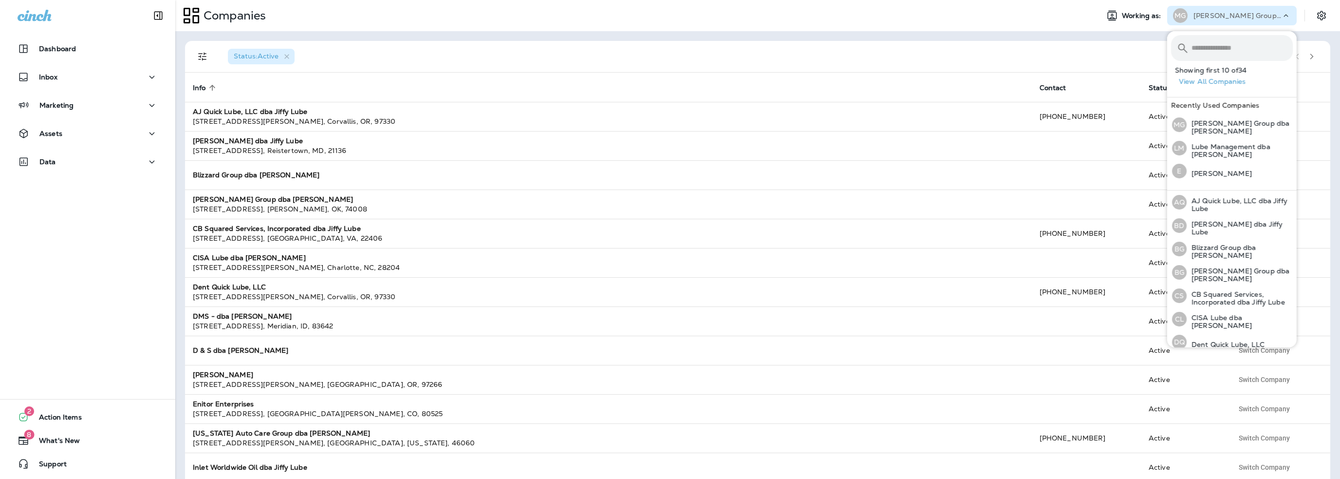  What do you see at coordinates (250, 112) in the screenshot?
I see `strong: AJ Quick Lube, LLC dba Jiffy Lube` at bounding box center [250, 112].